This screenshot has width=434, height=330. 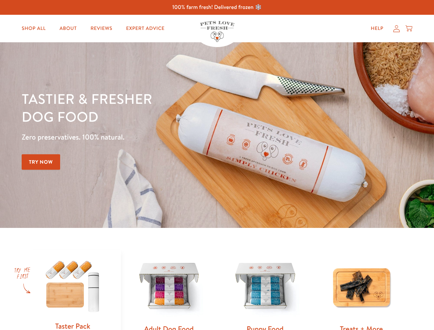 What do you see at coordinates (101, 29) in the screenshot?
I see `a: Reviews` at bounding box center [101, 29].